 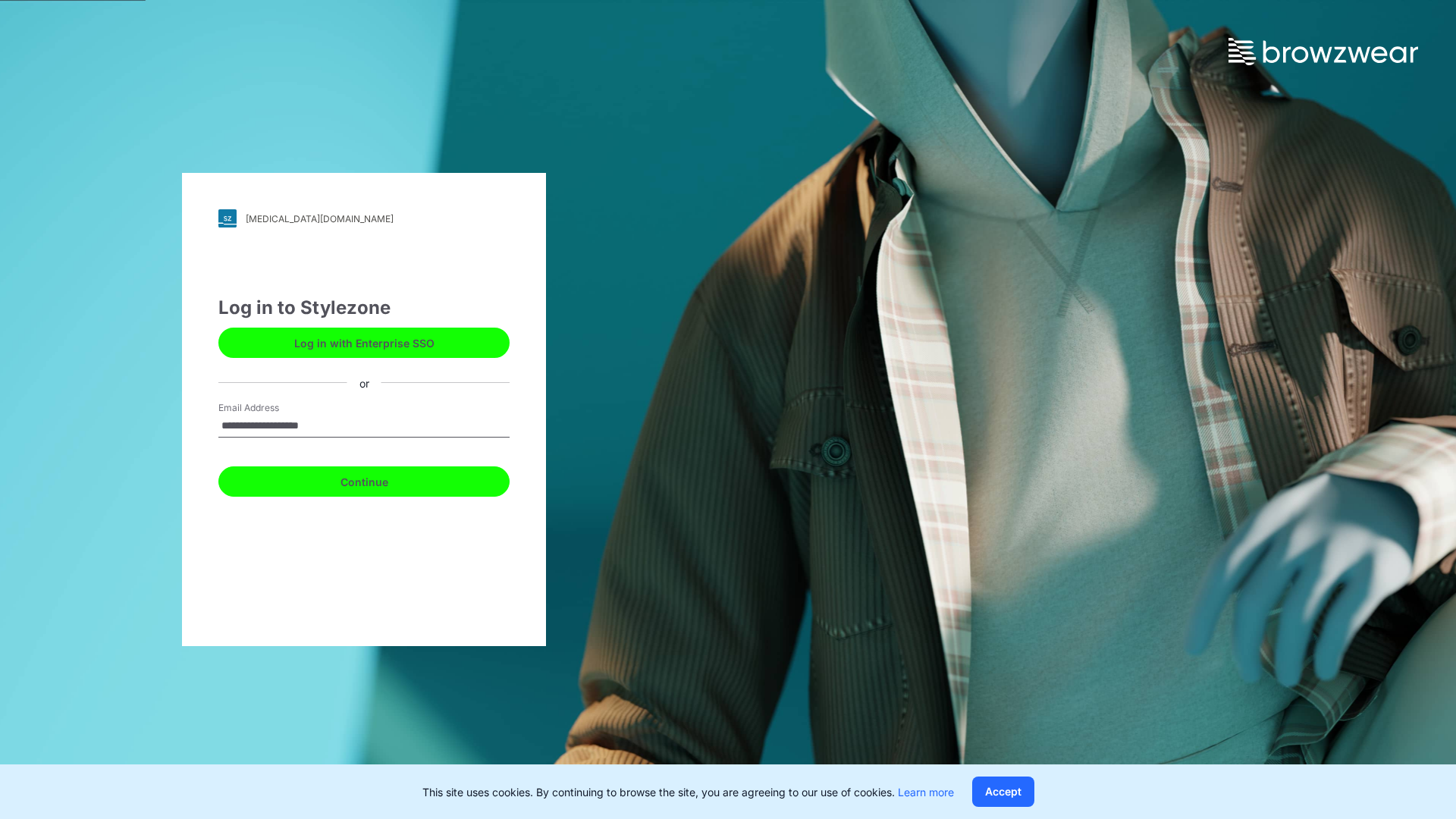 I want to click on img: svg+xml;base64,PHN2ZyB3aWR0aD0iMjgiIGhlaWdodD0iMjgiIHZpZXdCb3g9IjAgMCAyOCAyOCIgZmlsbD0ibm9uZSIgeG..., so click(x=227, y=219).